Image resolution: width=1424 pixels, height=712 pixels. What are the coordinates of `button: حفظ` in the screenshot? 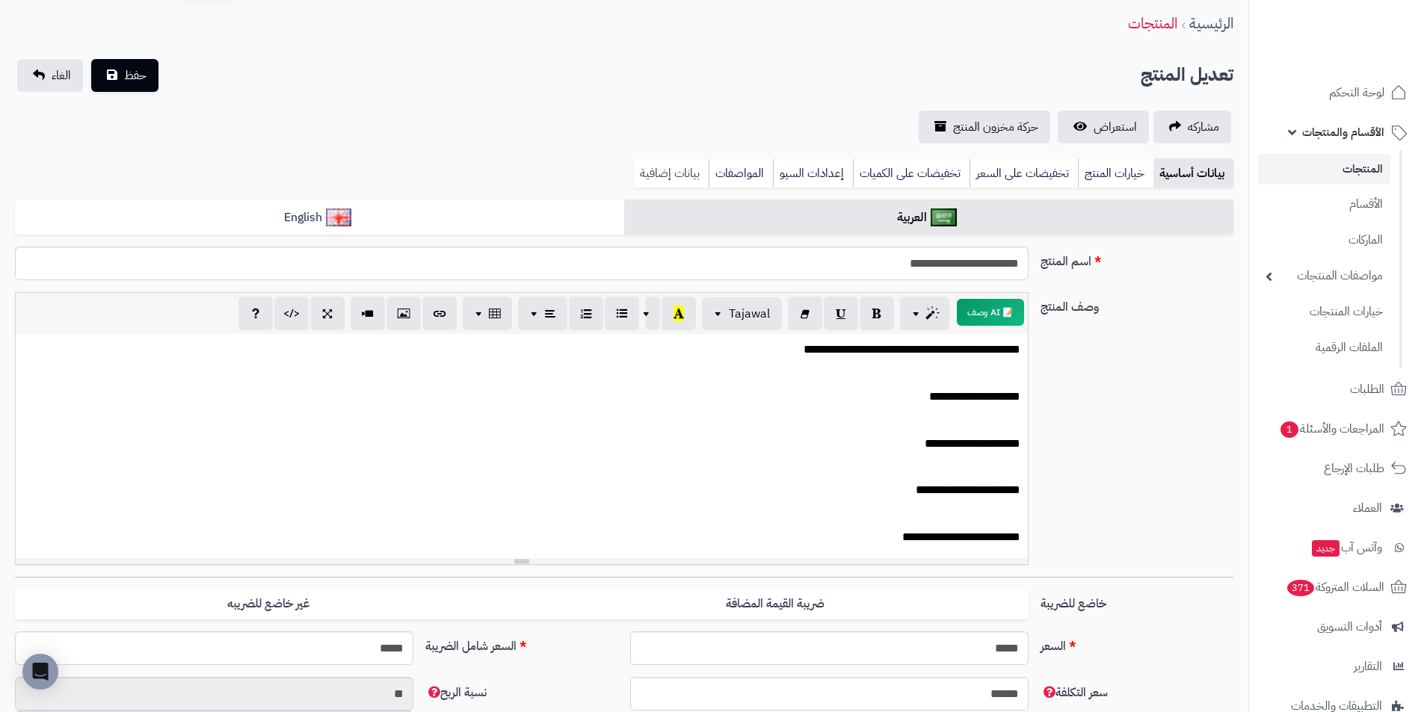 It's located at (125, 76).